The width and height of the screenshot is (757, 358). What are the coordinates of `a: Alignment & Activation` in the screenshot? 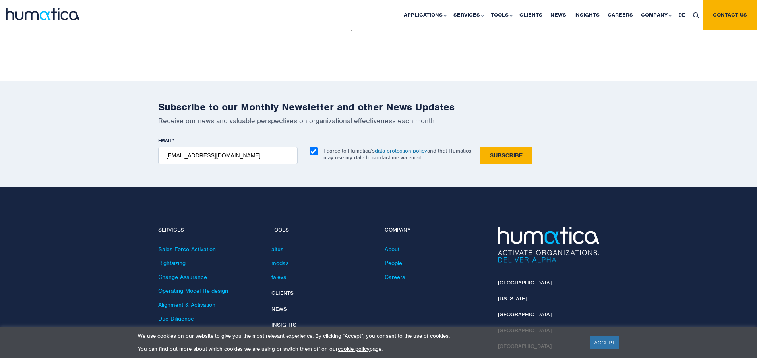 It's located at (187, 305).